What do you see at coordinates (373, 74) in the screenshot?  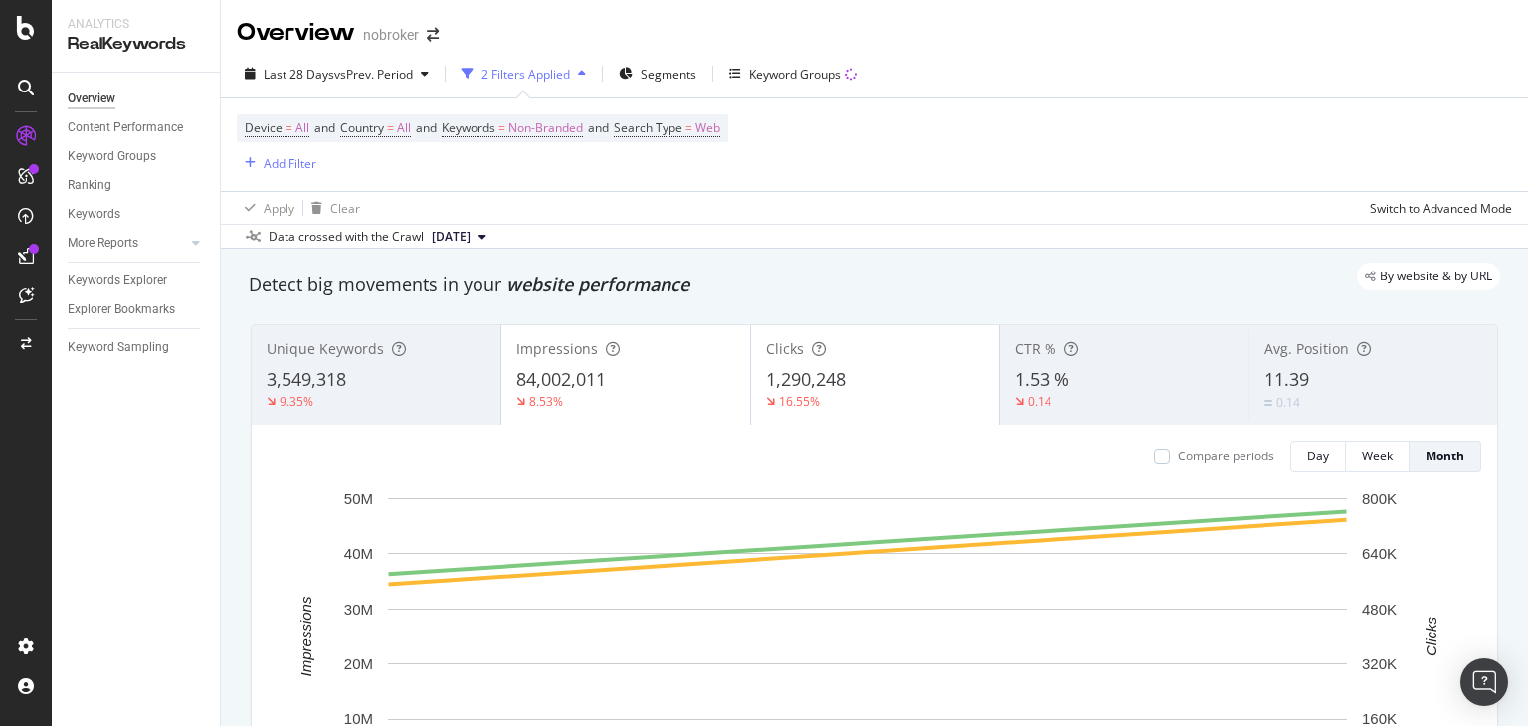 I see `span: vs Prev. Period` at bounding box center [373, 74].